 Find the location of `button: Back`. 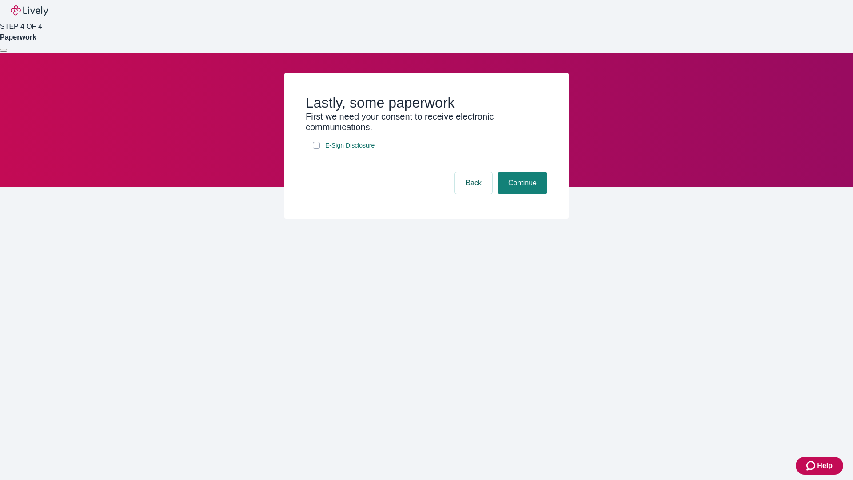

button: Back is located at coordinates (474, 183).